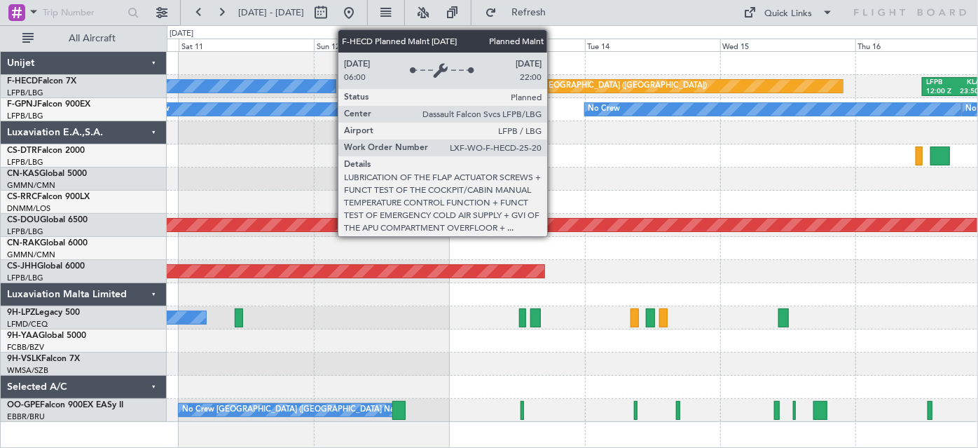 Image resolution: width=978 pixels, height=448 pixels. I want to click on span: 9H-YAA, so click(22, 336).